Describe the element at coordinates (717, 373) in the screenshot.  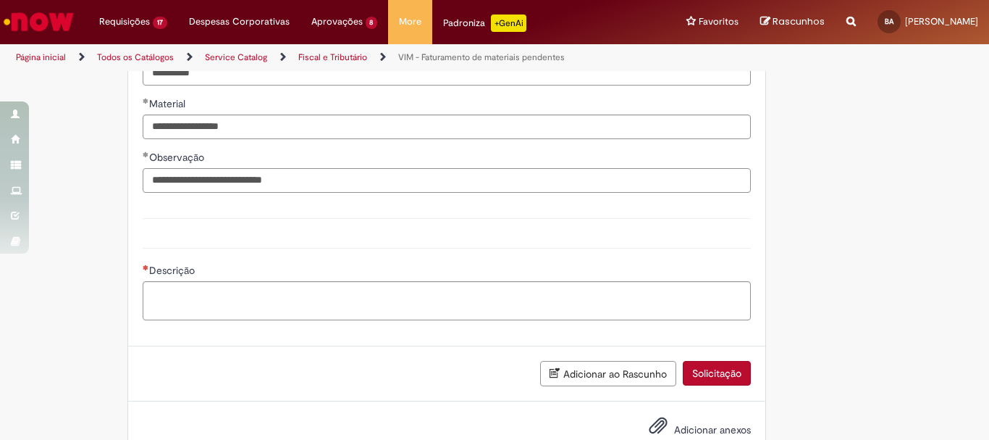
I see `button: Solicitação` at that location.